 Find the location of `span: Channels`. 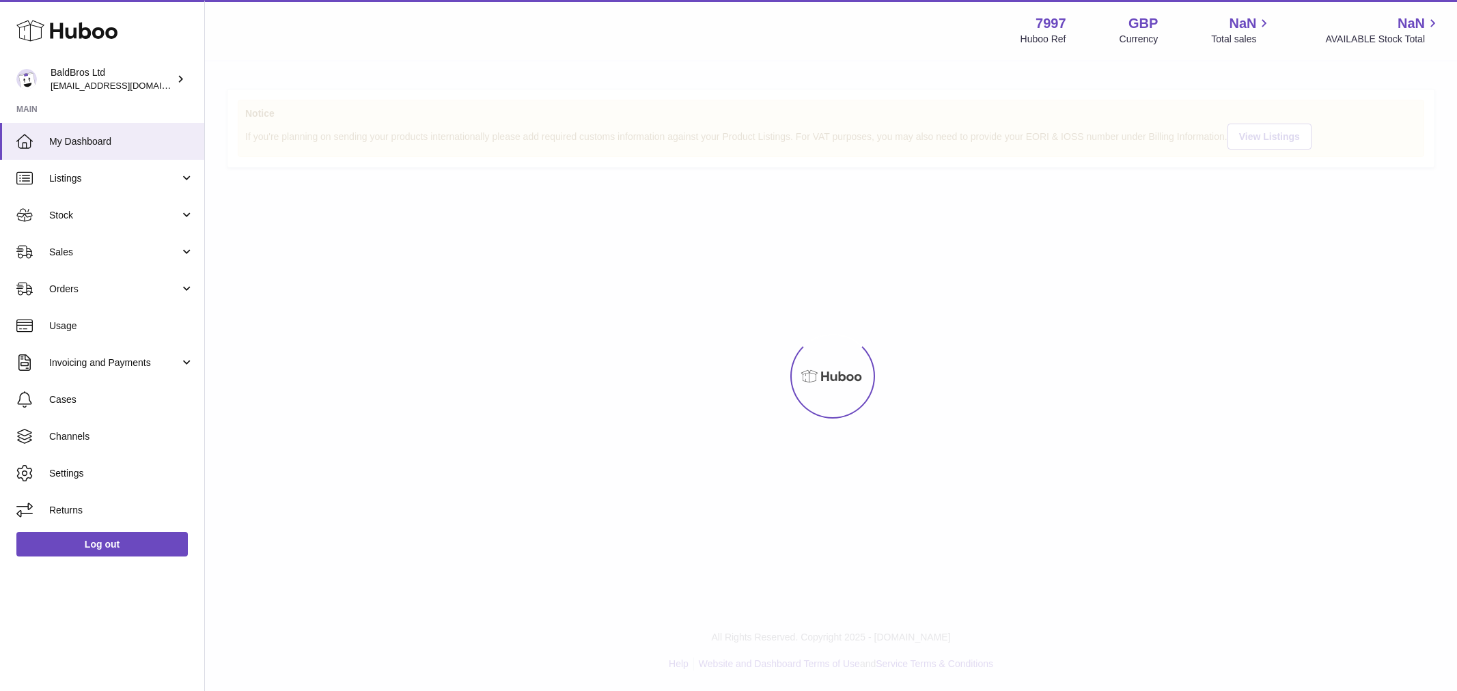

span: Channels is located at coordinates (122, 436).